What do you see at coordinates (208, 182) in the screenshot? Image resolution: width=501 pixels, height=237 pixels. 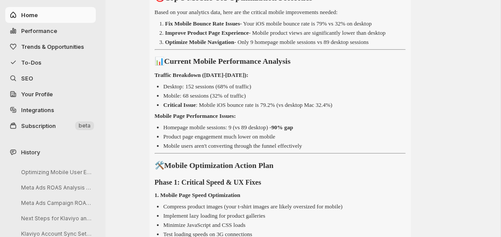 I see `strong: Phase 1: Critical Speed & UX Fixes` at bounding box center [208, 182].